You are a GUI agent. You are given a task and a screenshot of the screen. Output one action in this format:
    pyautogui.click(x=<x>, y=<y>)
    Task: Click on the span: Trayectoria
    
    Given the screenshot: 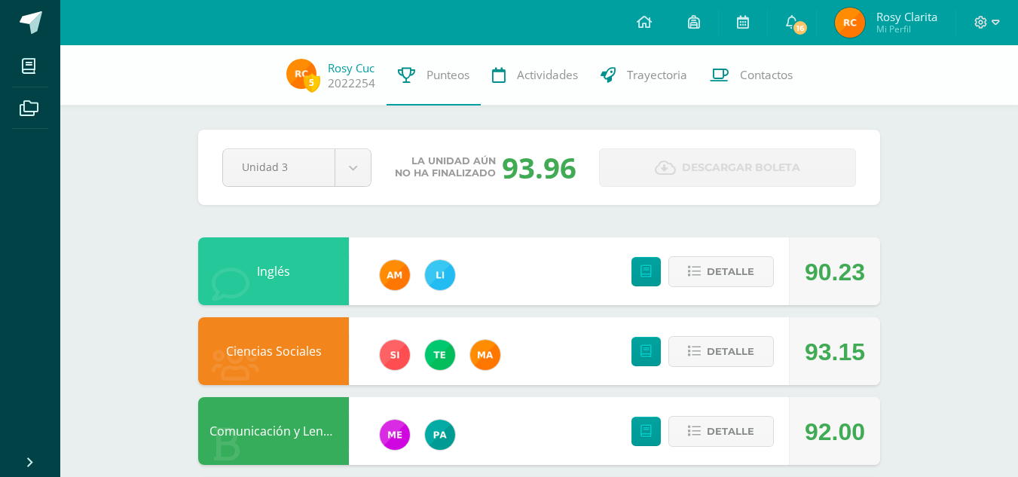 What is the action you would take?
    pyautogui.click(x=657, y=75)
    